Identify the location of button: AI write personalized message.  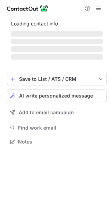
(57, 96).